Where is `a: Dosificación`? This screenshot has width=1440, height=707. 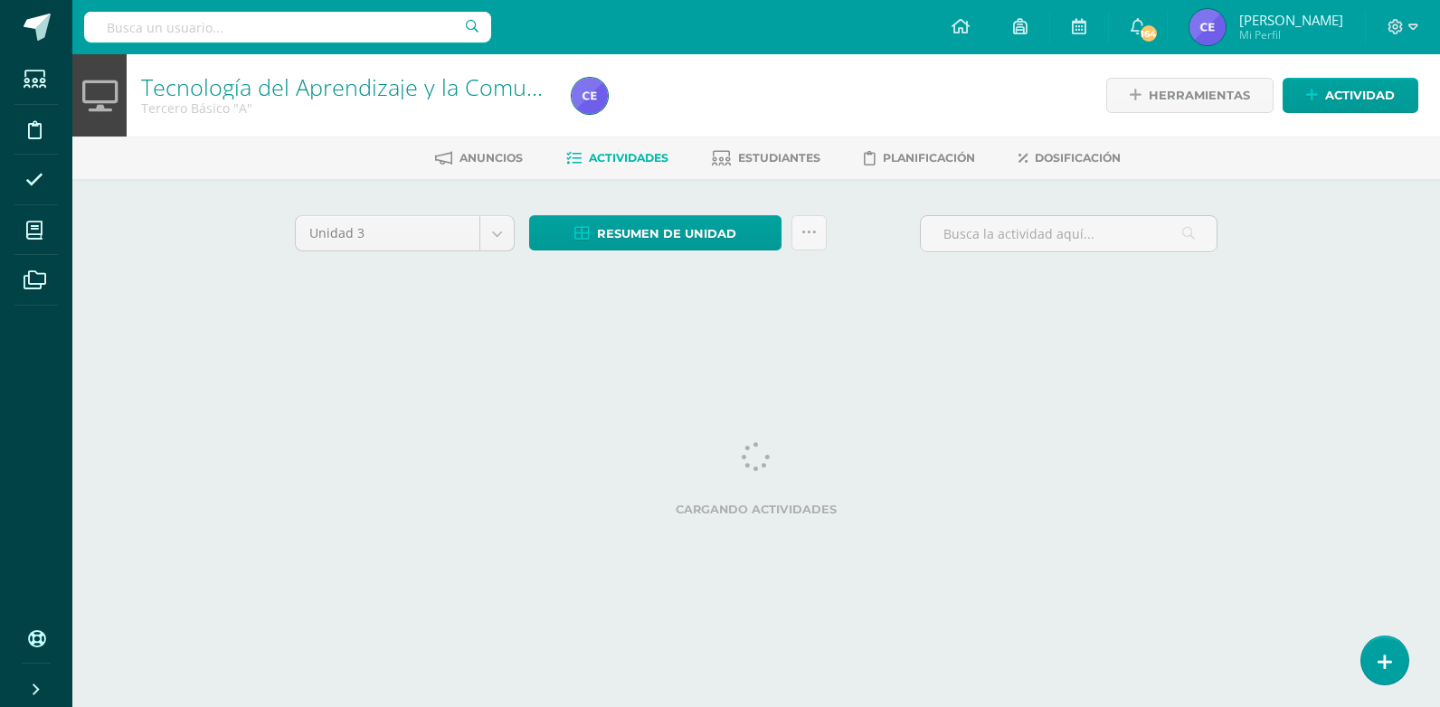 a: Dosificación is located at coordinates (1069, 158).